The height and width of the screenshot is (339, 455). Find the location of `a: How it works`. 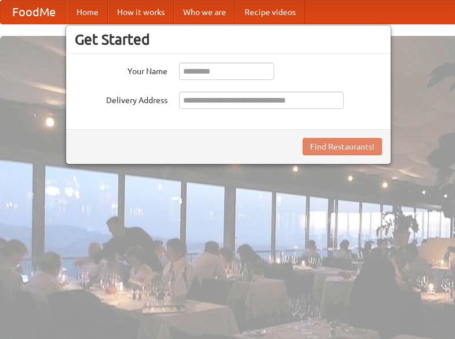

a: How it works is located at coordinates (141, 12).